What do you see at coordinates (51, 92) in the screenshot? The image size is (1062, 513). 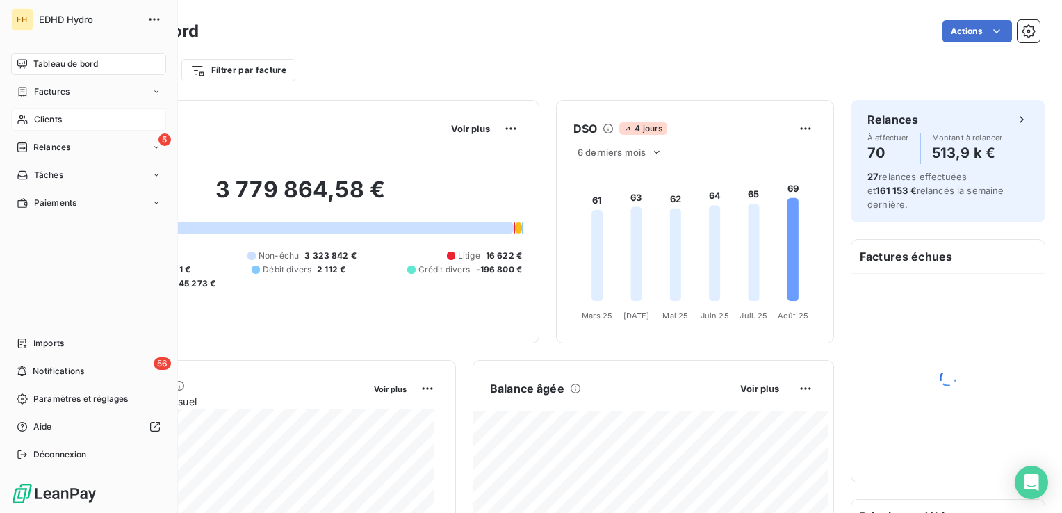 I see `span: Factures` at bounding box center [51, 92].